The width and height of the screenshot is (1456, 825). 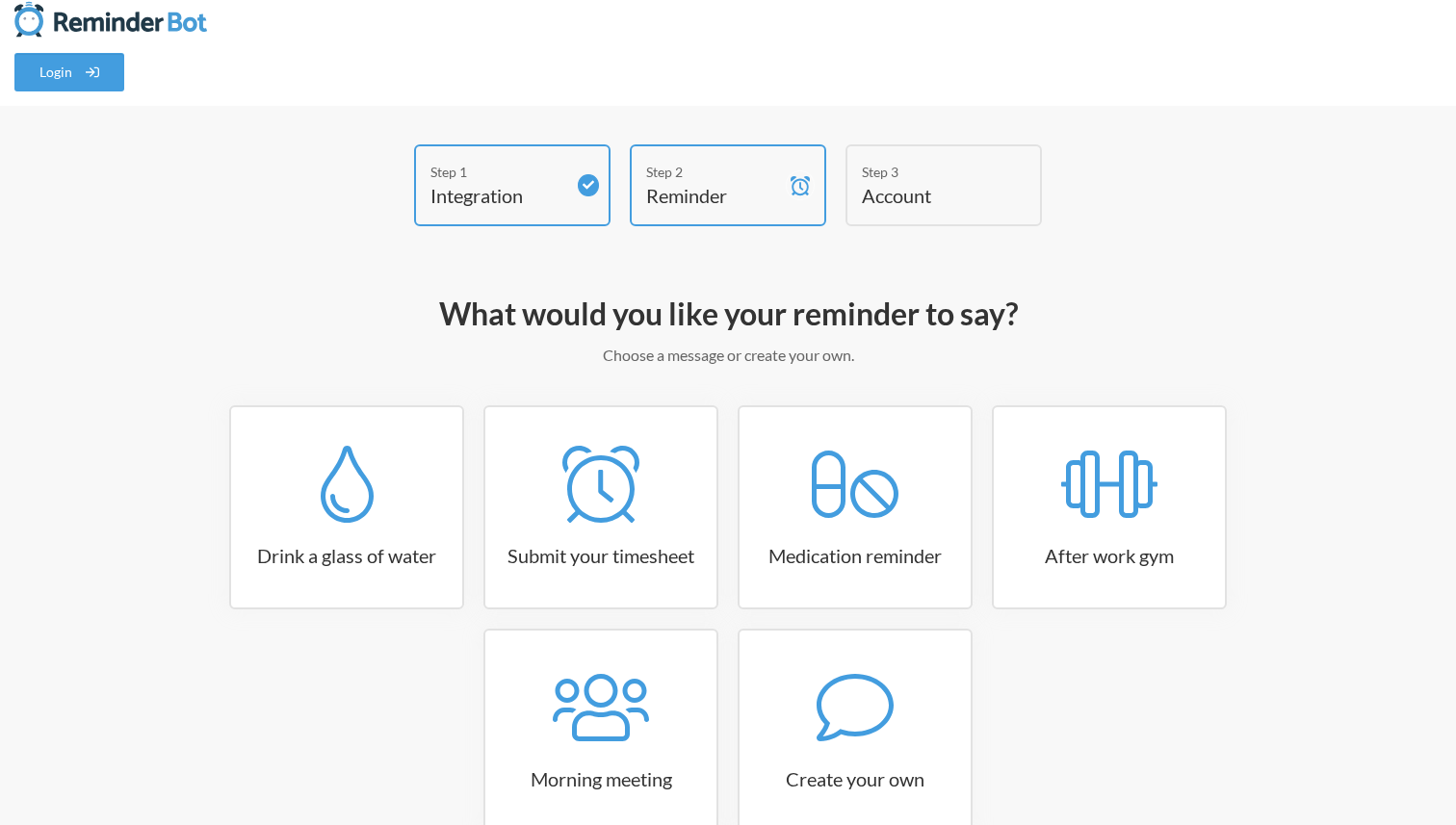 I want to click on div: Step 2, so click(x=713, y=171).